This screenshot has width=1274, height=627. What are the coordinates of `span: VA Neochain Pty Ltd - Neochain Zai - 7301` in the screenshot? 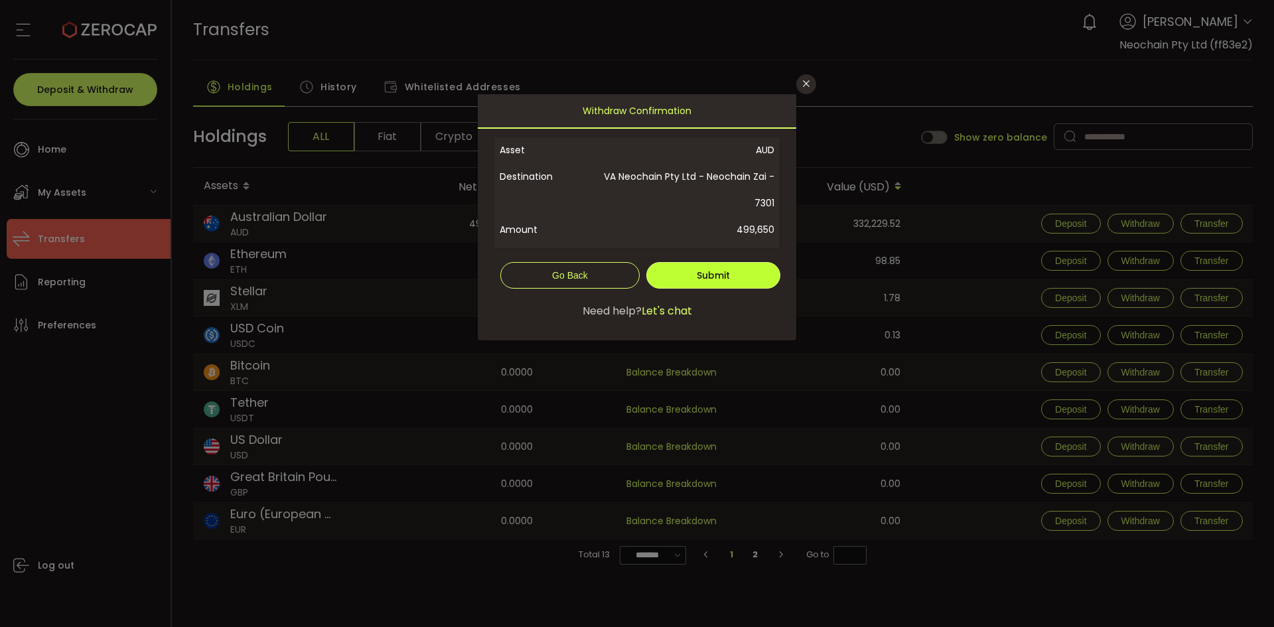 It's located at (679, 190).